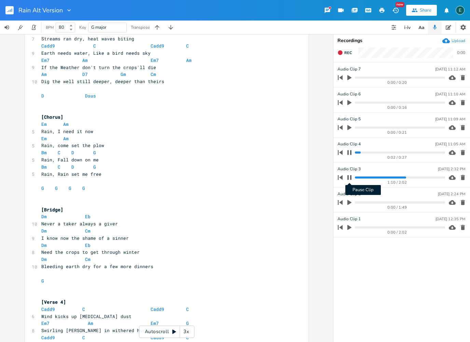 The width and height of the screenshot is (470, 342). What do you see at coordinates (397, 182) in the screenshot?
I see `div: 1:10 / 2:02` at bounding box center [397, 182].